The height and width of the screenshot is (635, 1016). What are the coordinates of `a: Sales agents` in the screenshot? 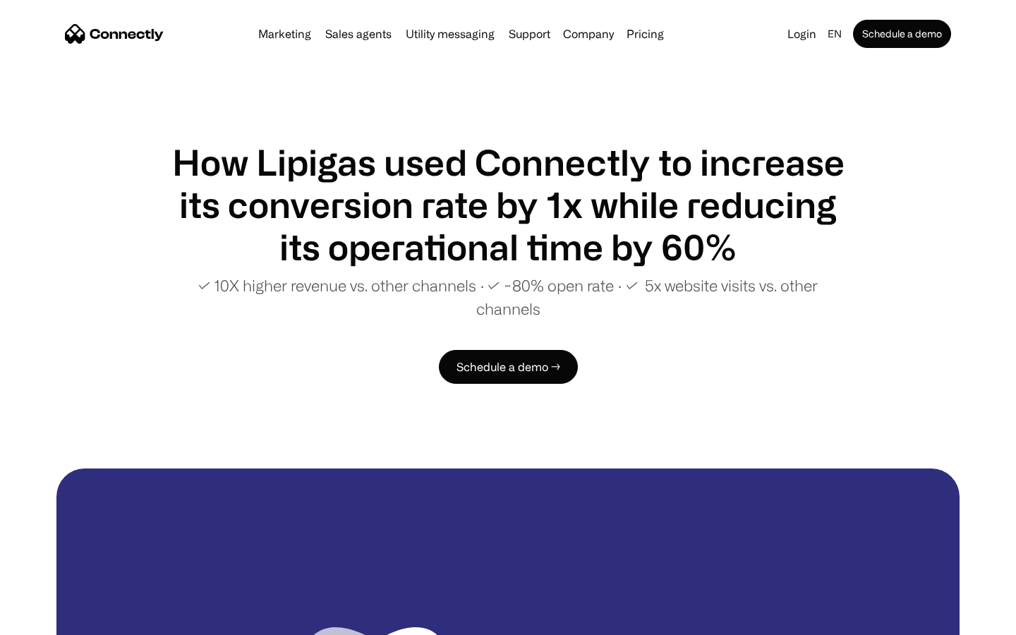 It's located at (359, 34).